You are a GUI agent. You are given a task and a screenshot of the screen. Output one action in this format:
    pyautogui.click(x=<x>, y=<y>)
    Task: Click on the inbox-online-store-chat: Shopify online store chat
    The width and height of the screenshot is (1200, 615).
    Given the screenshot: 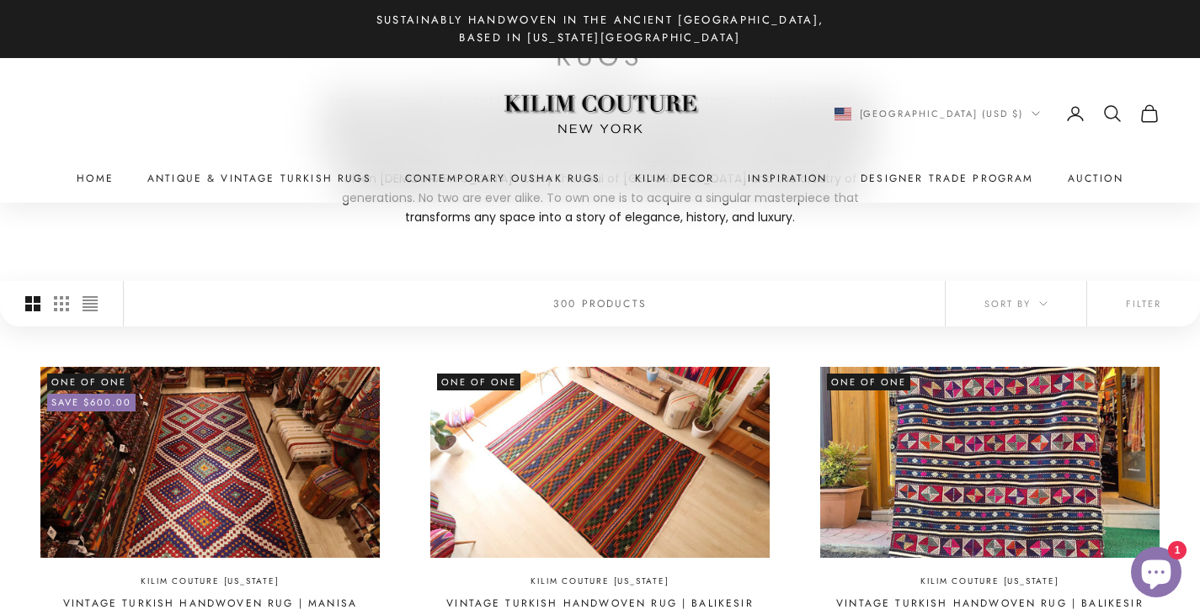 What is the action you would take?
    pyautogui.click(x=1156, y=574)
    